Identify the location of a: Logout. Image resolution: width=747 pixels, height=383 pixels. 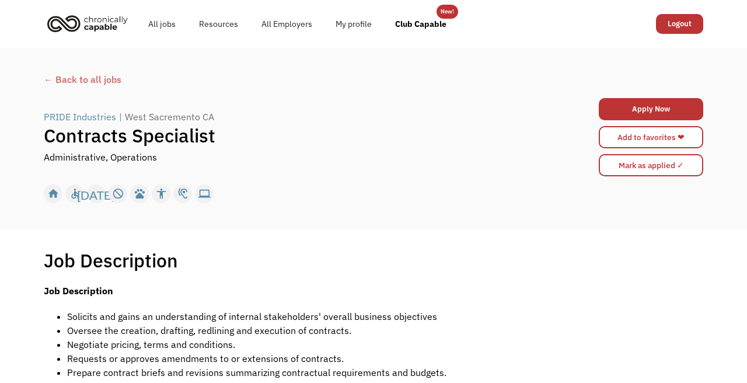
(680, 24).